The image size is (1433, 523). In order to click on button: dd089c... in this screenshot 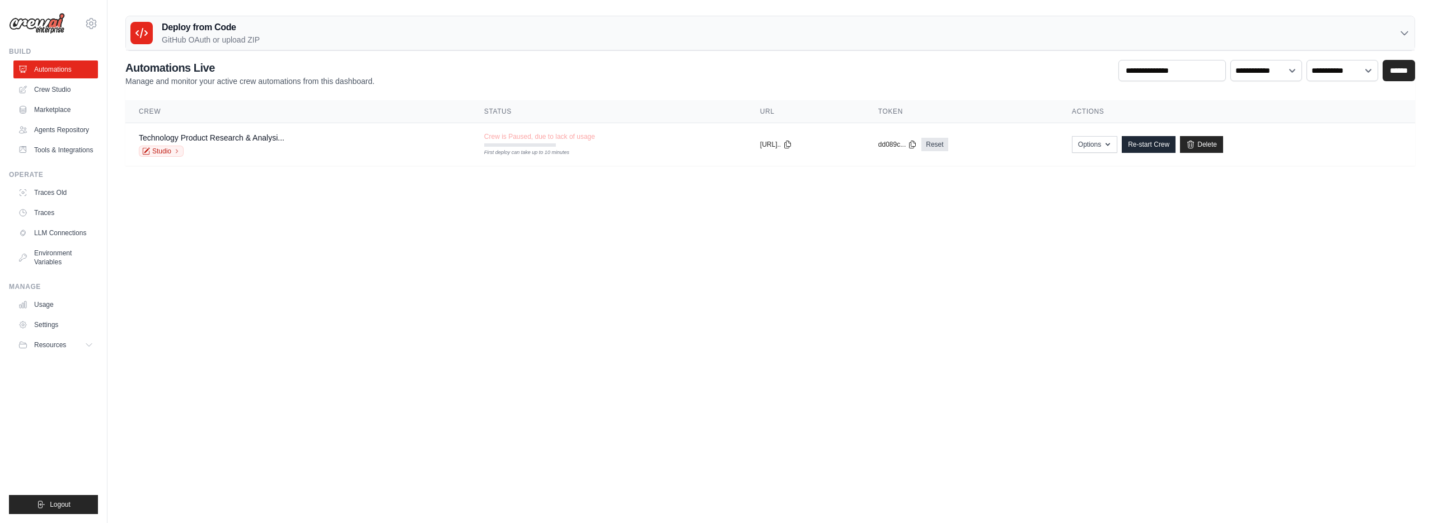, I will do `click(897, 144)`.